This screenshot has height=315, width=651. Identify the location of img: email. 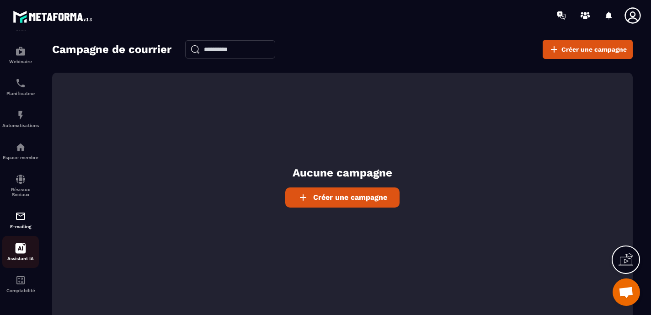
(21, 216).